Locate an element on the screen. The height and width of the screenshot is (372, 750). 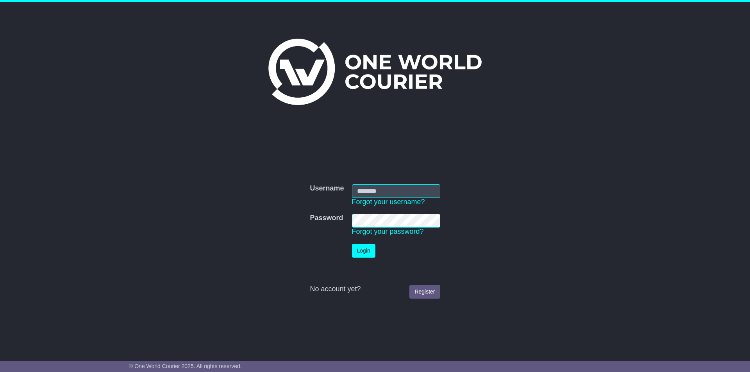
img: One World is located at coordinates (375, 72).